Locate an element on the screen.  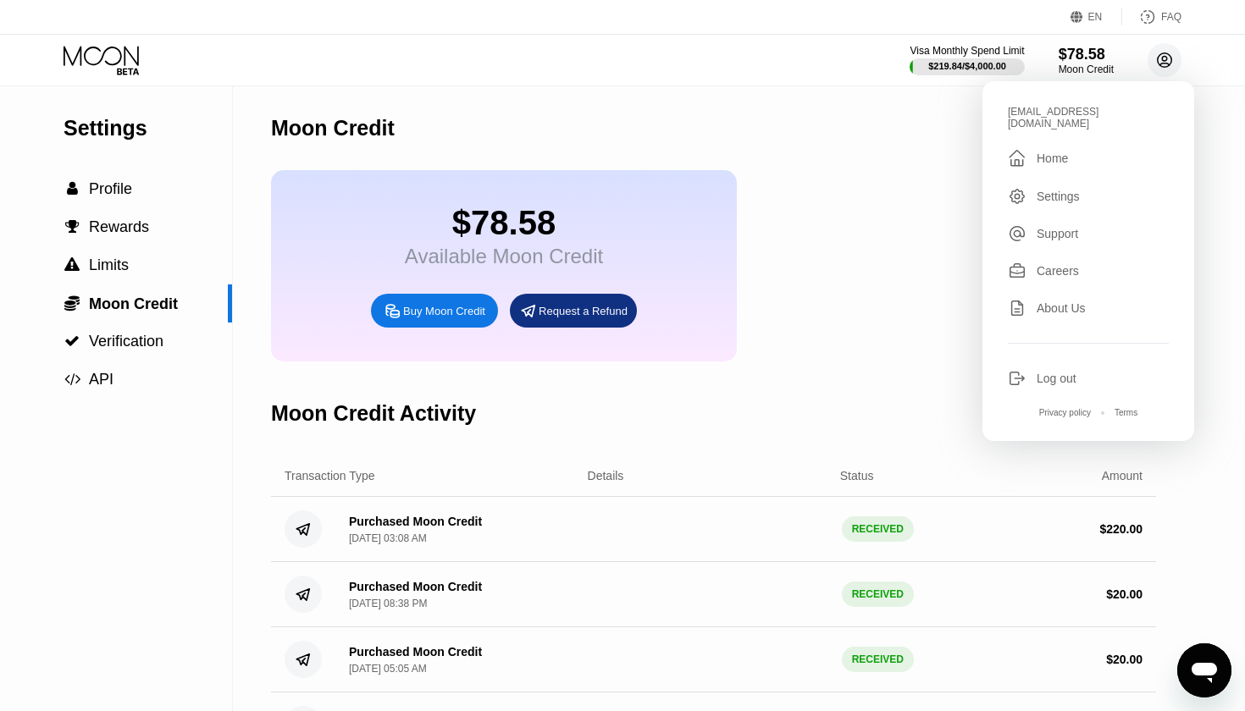
div: Privacy policy is located at coordinates (1065, 412).